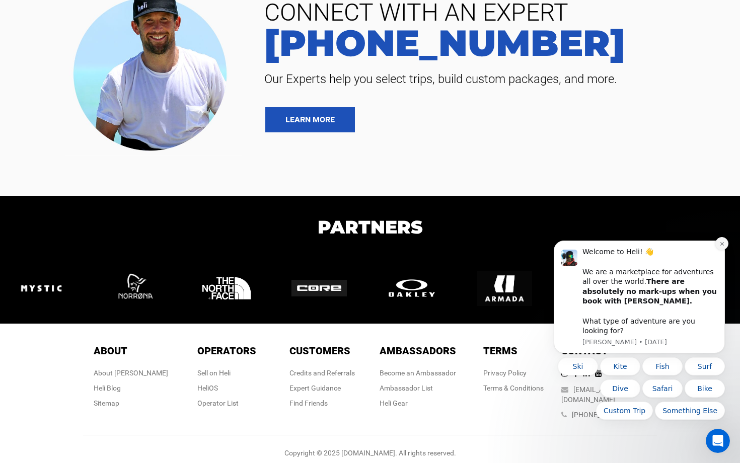 The height and width of the screenshot is (463, 740). What do you see at coordinates (315, 388) in the screenshot?
I see `a: Expert Guidance` at bounding box center [315, 388].